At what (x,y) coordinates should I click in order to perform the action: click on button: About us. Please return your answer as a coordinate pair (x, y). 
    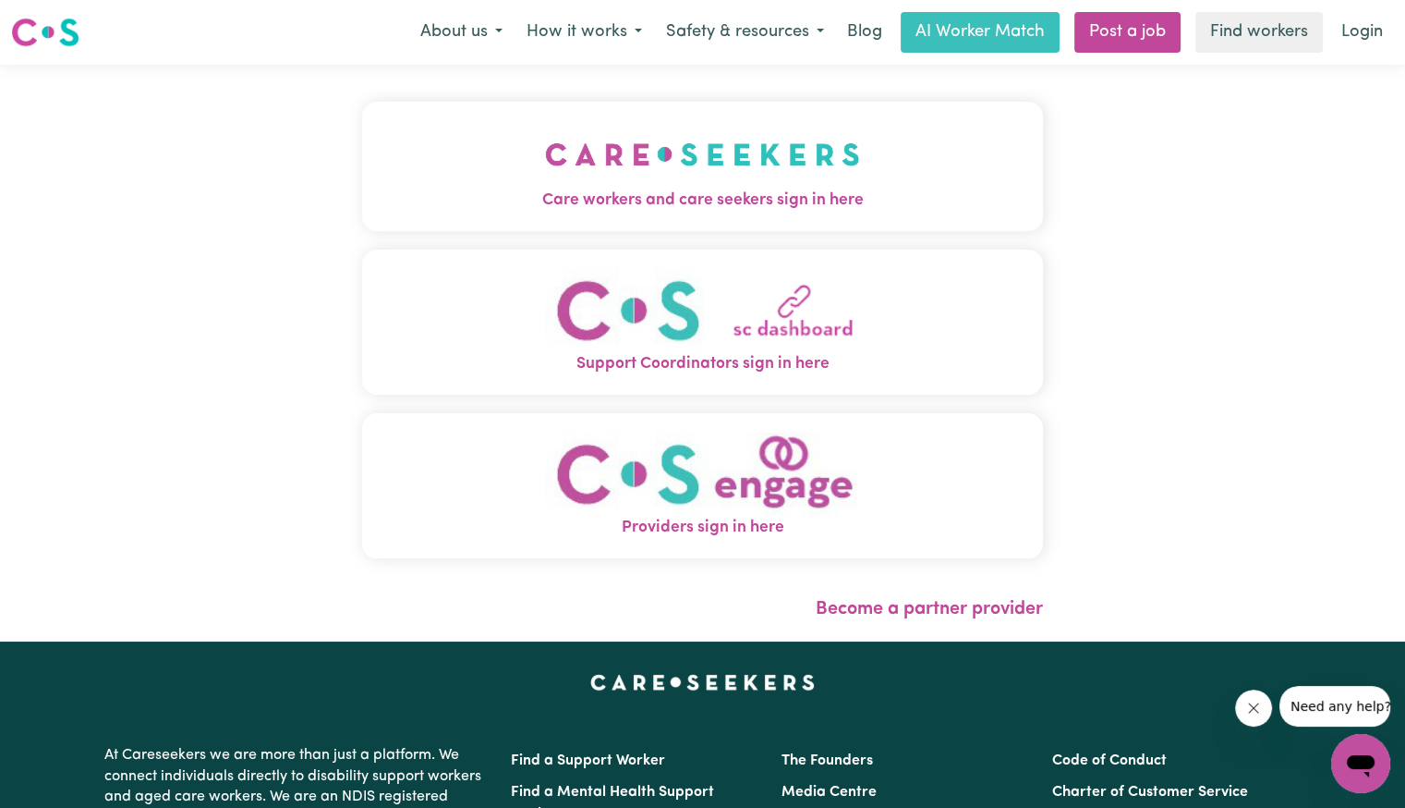
    Looking at the image, I should click on (461, 32).